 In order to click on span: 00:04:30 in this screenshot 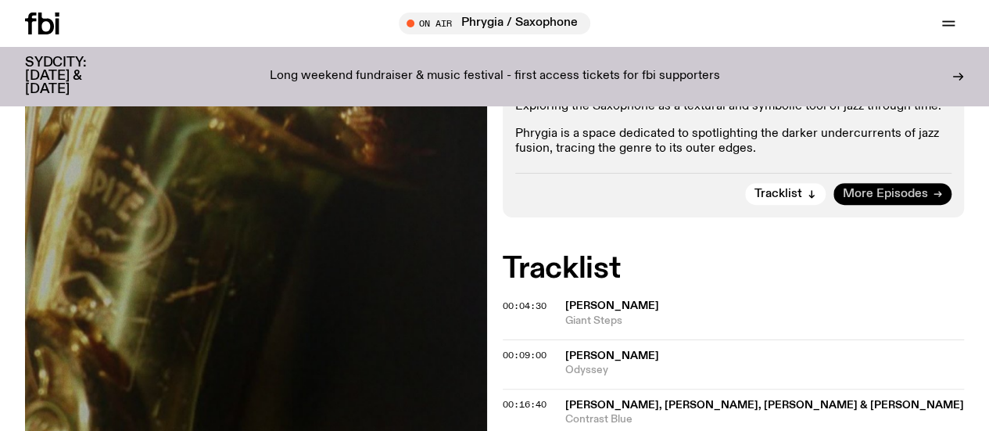, I will do `click(525, 306)`.